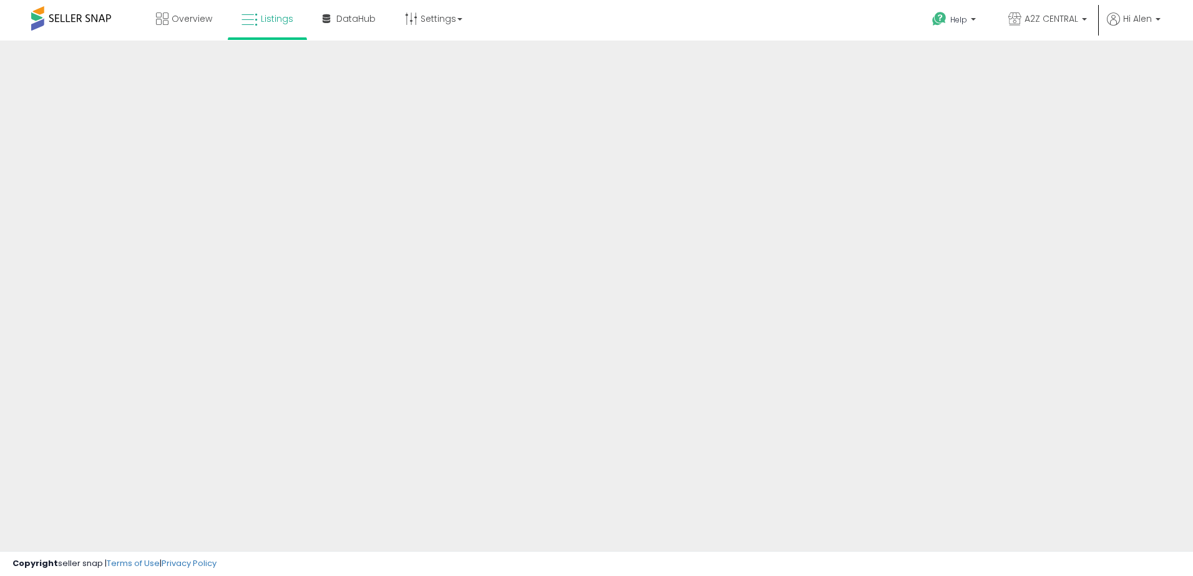 The width and height of the screenshot is (1193, 576). Describe the element at coordinates (958, 19) in the screenshot. I see `span: Help` at that location.